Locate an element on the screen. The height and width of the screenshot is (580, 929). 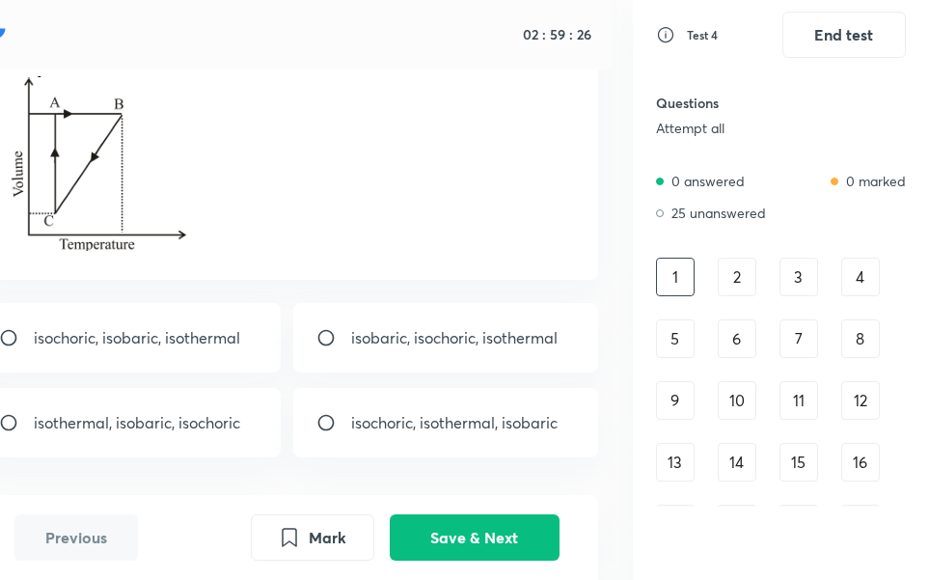
div: 11 is located at coordinates (799, 401).